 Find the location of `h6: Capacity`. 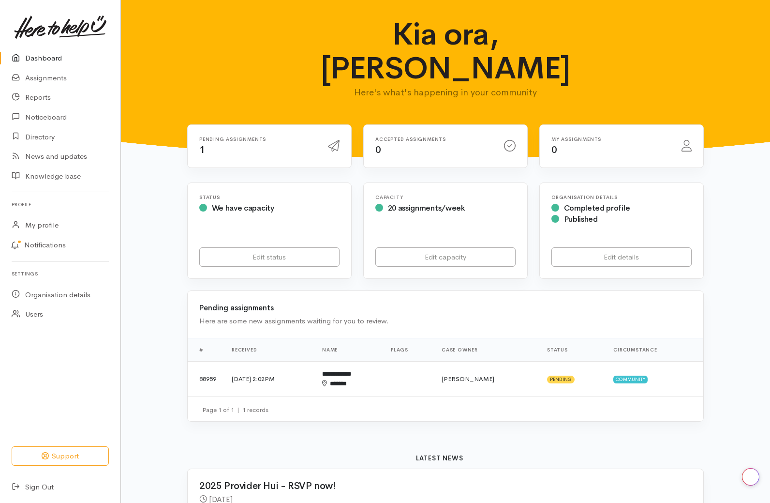

h6: Capacity is located at coordinates (446, 197).